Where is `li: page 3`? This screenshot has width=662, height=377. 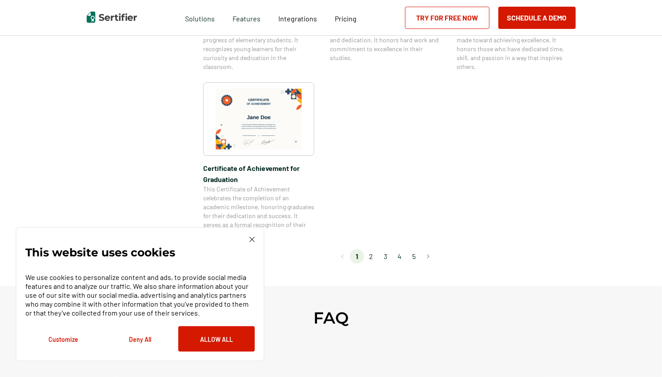
li: page 3 is located at coordinates (385, 256).